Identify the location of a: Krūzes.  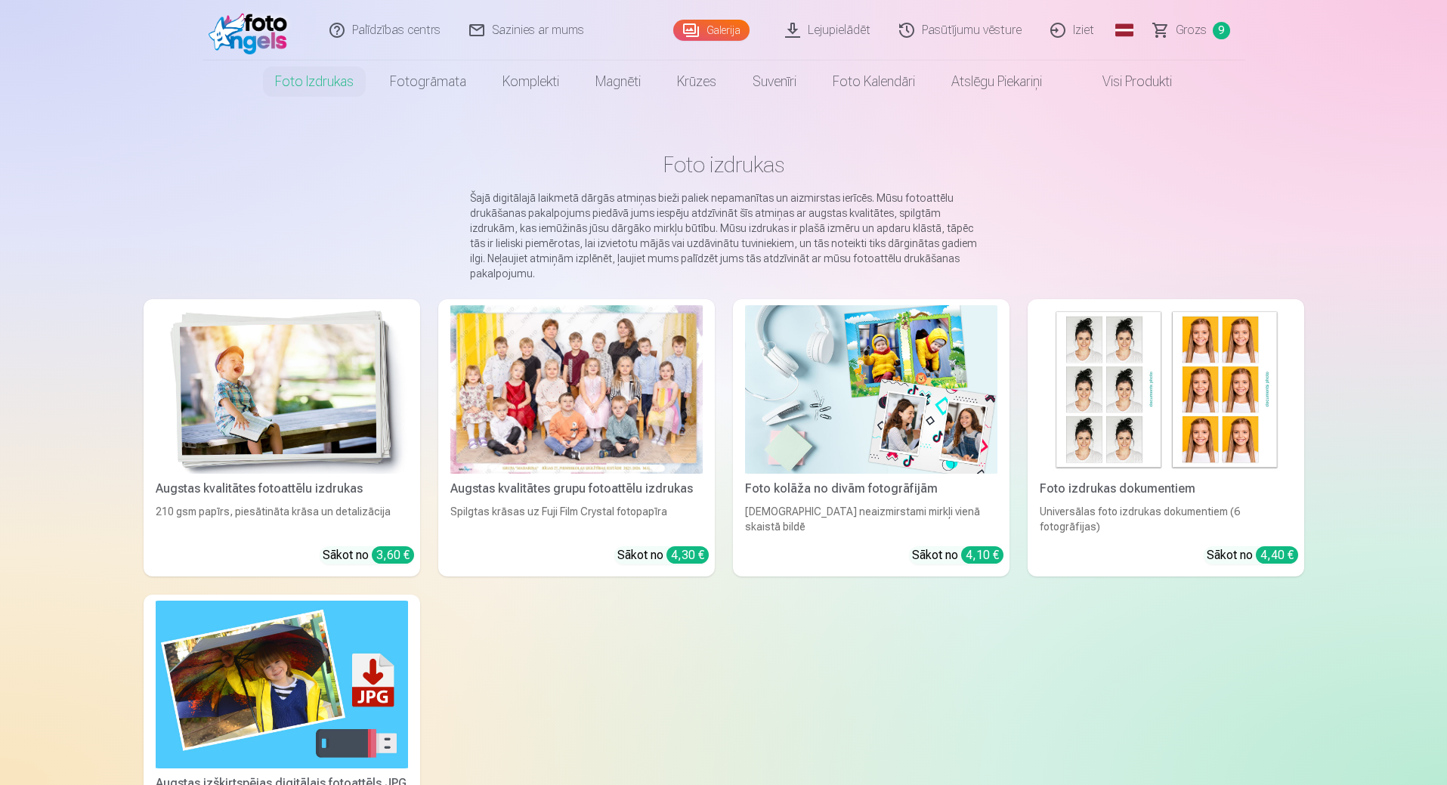
(697, 82).